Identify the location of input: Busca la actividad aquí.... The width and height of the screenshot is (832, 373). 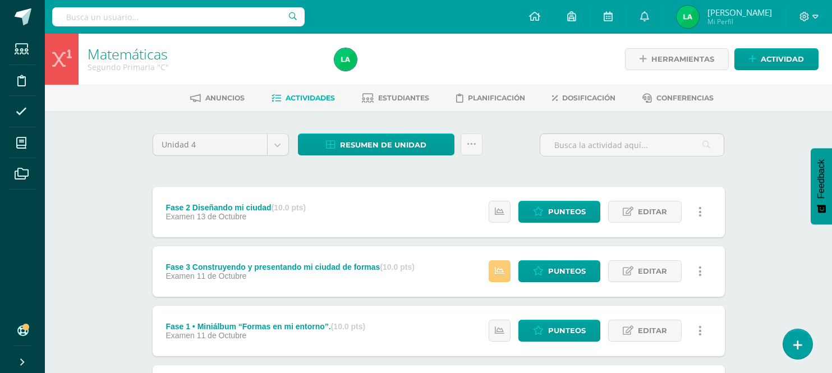
(632, 145).